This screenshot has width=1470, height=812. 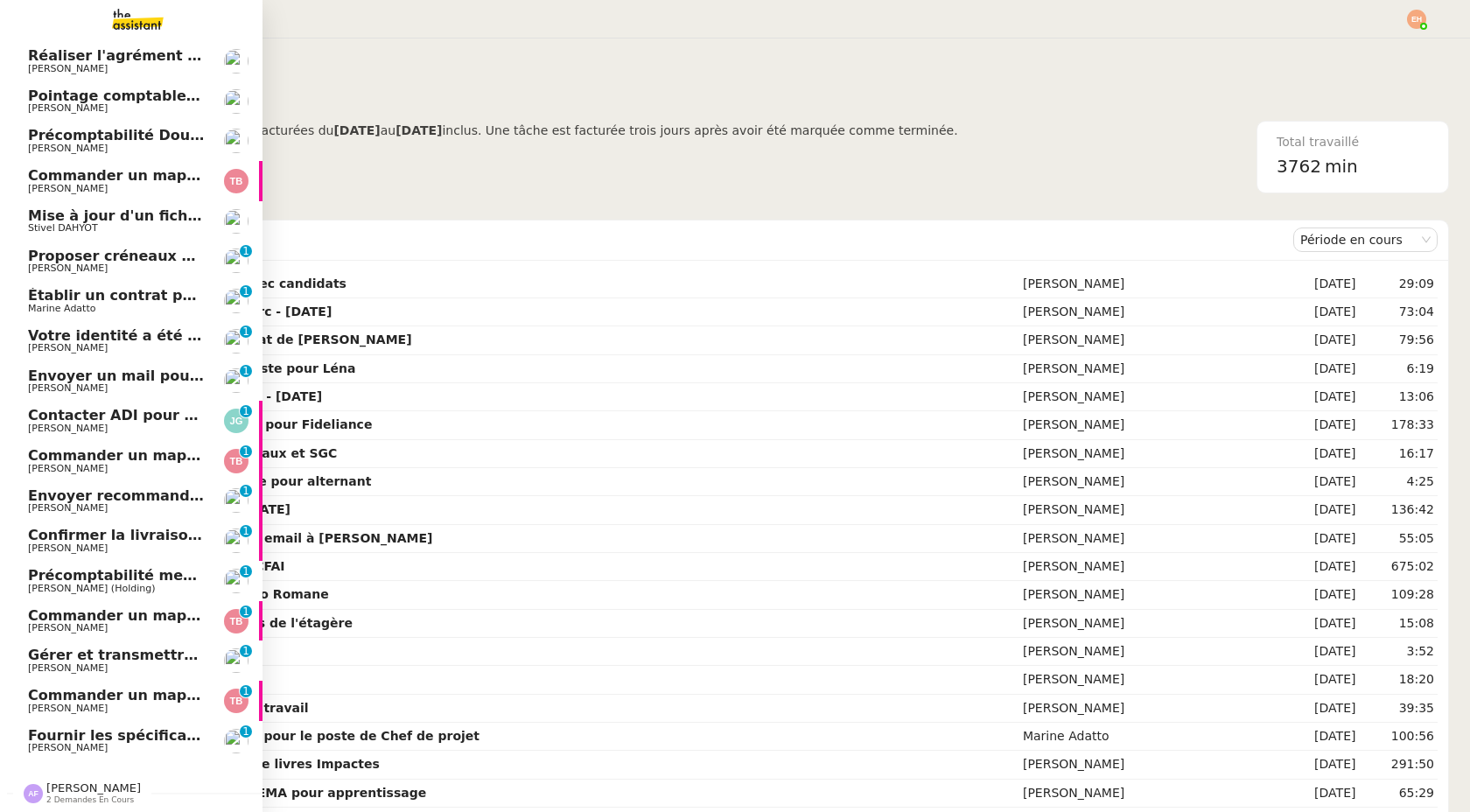 What do you see at coordinates (188, 695) in the screenshot?
I see `span: Commander un mapping pour Fideliance` at bounding box center [188, 695].